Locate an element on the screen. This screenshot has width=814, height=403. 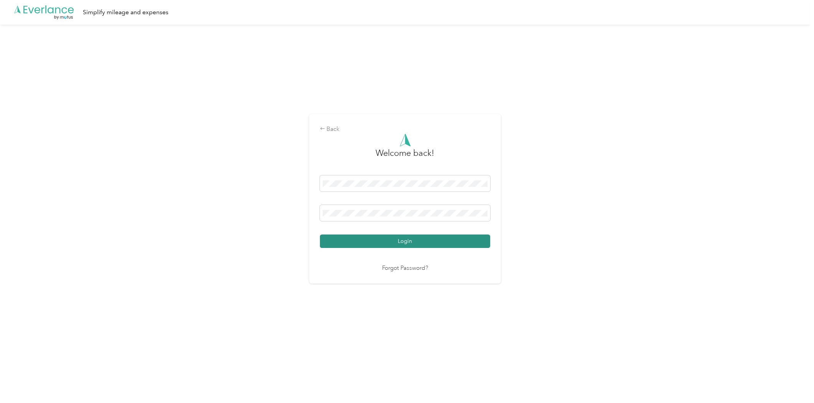
h3: greeting is located at coordinates (405, 157).